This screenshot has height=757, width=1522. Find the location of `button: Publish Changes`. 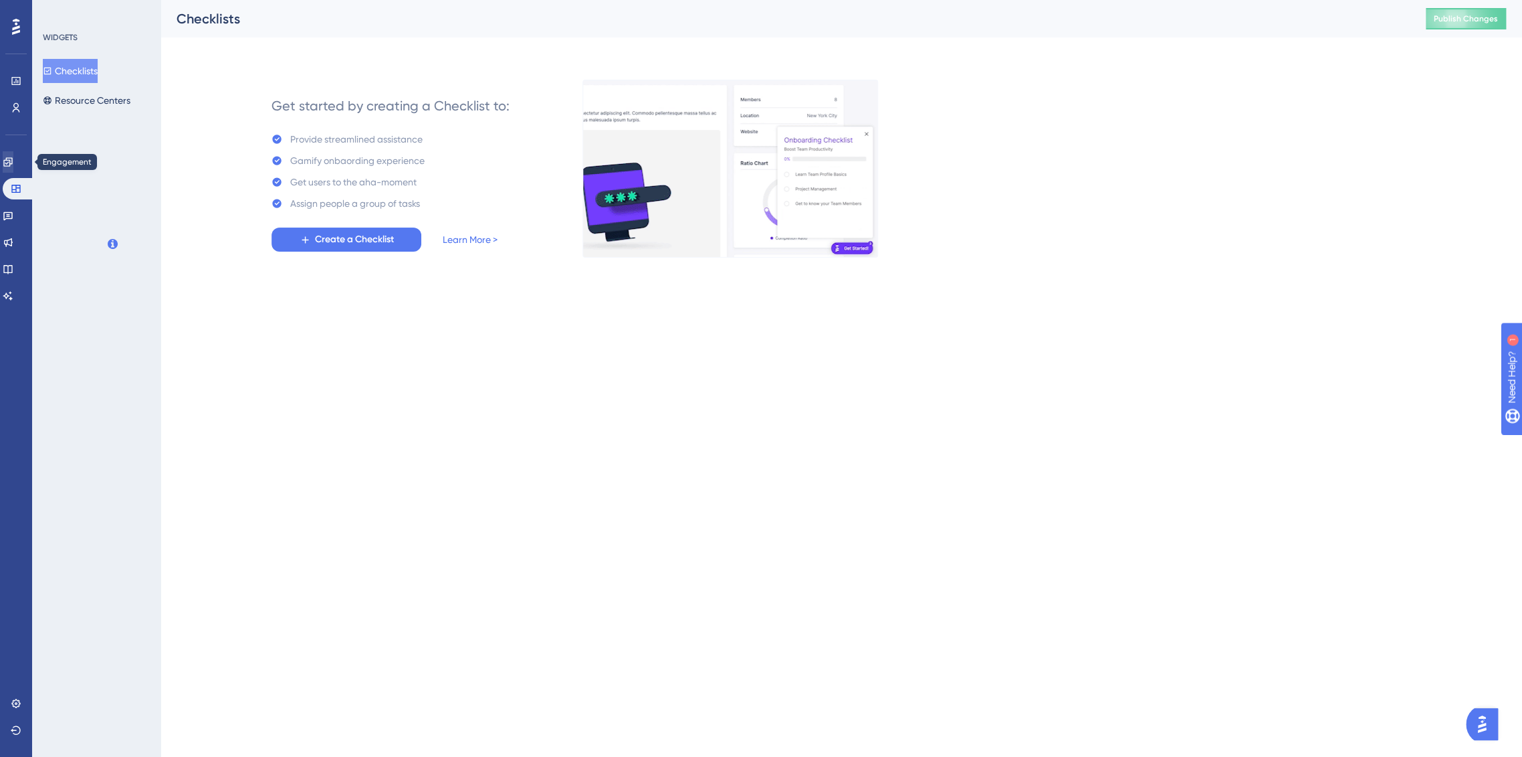

button: Publish Changes is located at coordinates (1466, 19).